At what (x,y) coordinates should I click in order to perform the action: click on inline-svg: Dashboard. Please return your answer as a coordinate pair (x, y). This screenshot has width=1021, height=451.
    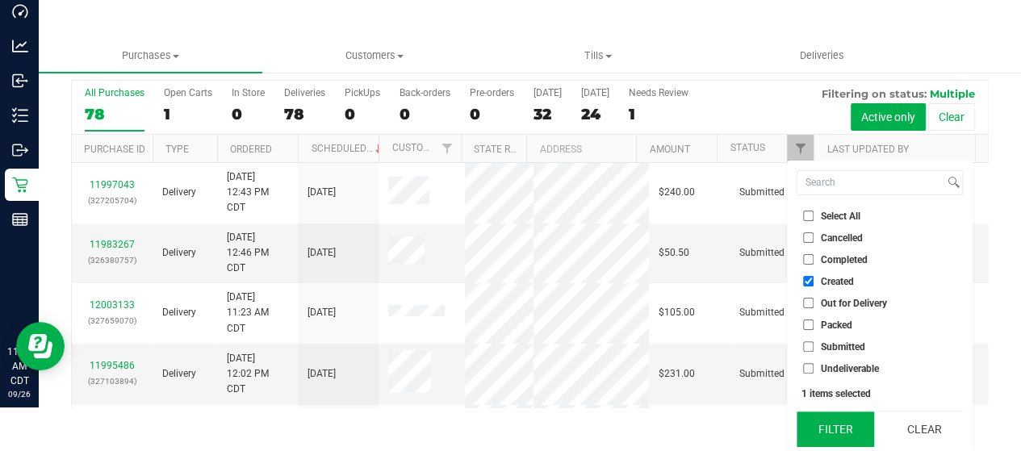
    Looking at the image, I should click on (20, 11).